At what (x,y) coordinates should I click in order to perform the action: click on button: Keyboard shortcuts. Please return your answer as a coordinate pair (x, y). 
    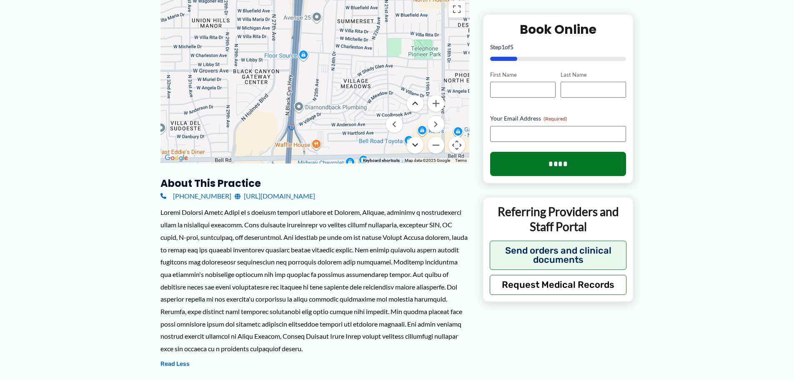
    Looking at the image, I should click on (381, 160).